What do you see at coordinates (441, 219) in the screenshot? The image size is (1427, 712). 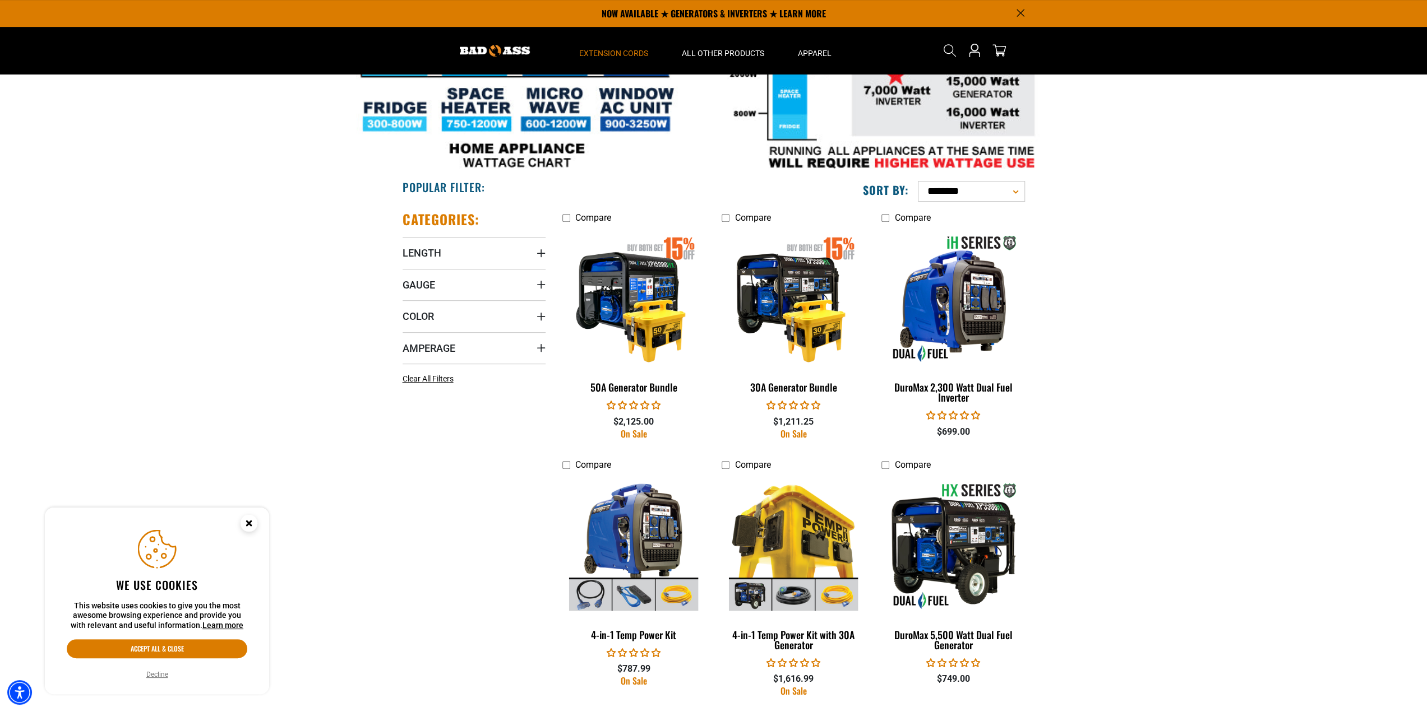 I see `h2: Categories:` at bounding box center [441, 219].